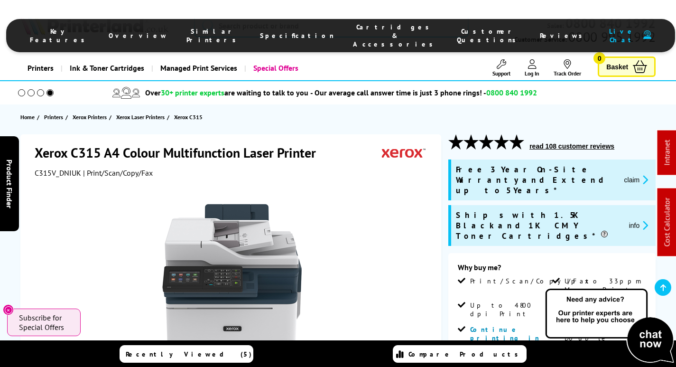 This screenshot has width=676, height=367. What do you see at coordinates (106, 68) in the screenshot?
I see `a: Ink & Toner Cartridges` at bounding box center [106, 68].